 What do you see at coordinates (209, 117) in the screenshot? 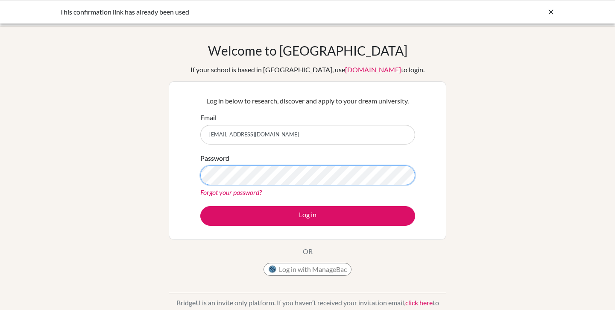
I see `label: Email` at bounding box center [209, 117].